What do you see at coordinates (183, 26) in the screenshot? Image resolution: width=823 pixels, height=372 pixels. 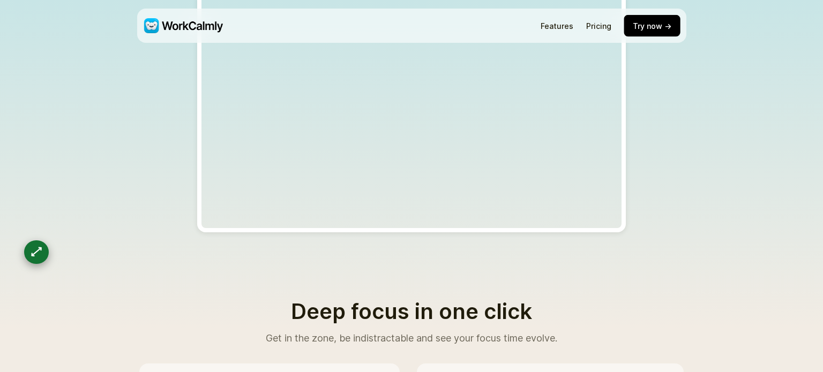 I see `img: WorkCalmly Logo` at bounding box center [183, 26].